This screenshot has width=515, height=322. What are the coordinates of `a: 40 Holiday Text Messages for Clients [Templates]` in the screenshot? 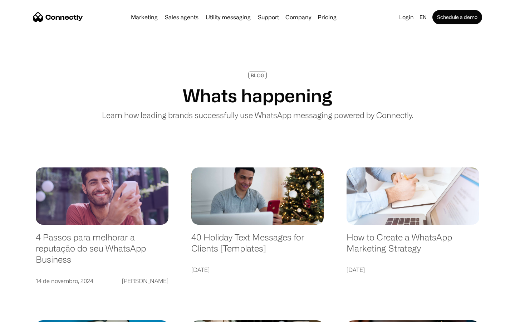 It's located at (257, 246).